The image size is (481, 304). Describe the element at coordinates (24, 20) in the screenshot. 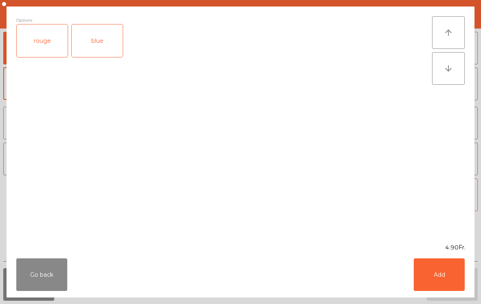

I see `span: Options` at that location.